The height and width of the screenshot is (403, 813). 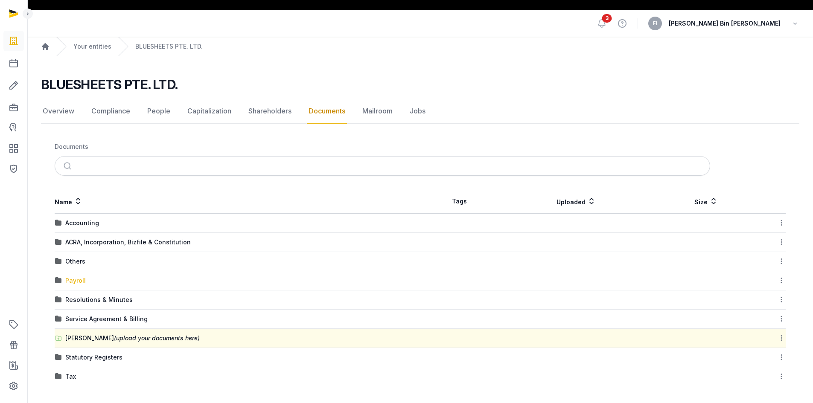 I want to click on a: BLUESHEETS PTE. LTD., so click(x=169, y=47).